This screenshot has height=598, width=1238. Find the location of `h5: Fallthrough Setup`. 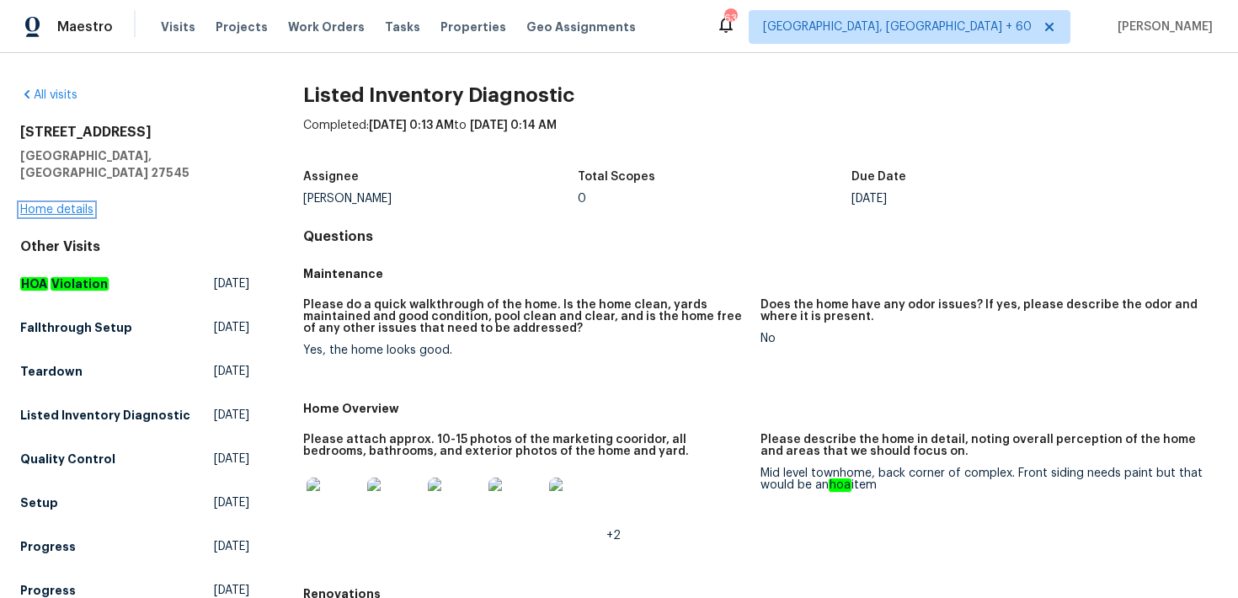

h5: Fallthrough Setup is located at coordinates (76, 328).